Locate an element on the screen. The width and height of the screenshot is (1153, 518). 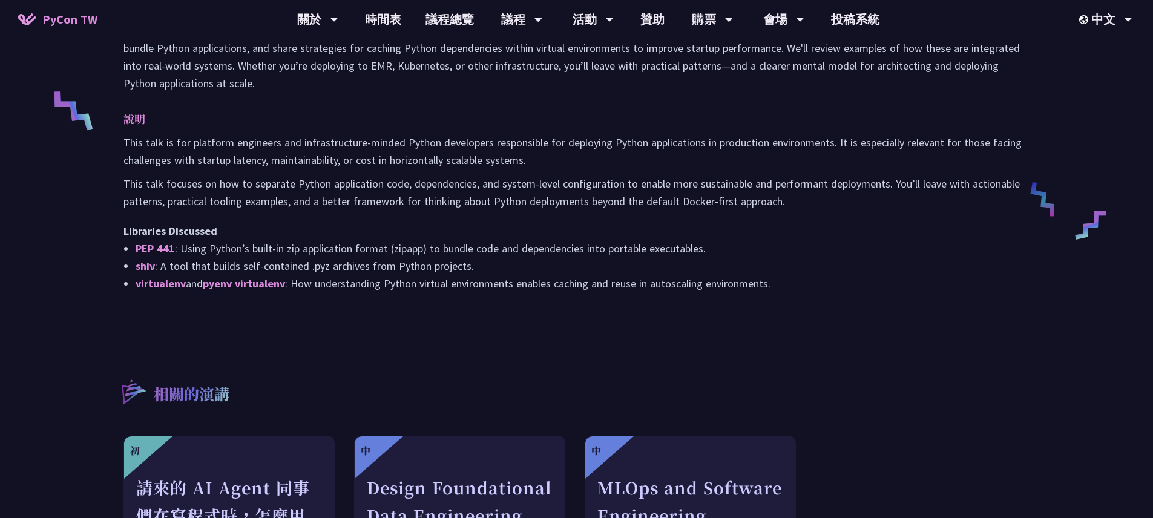
li: and : How understanding Python virtual environments enables caching and reuse in autoscaling envi... is located at coordinates (582, 283).